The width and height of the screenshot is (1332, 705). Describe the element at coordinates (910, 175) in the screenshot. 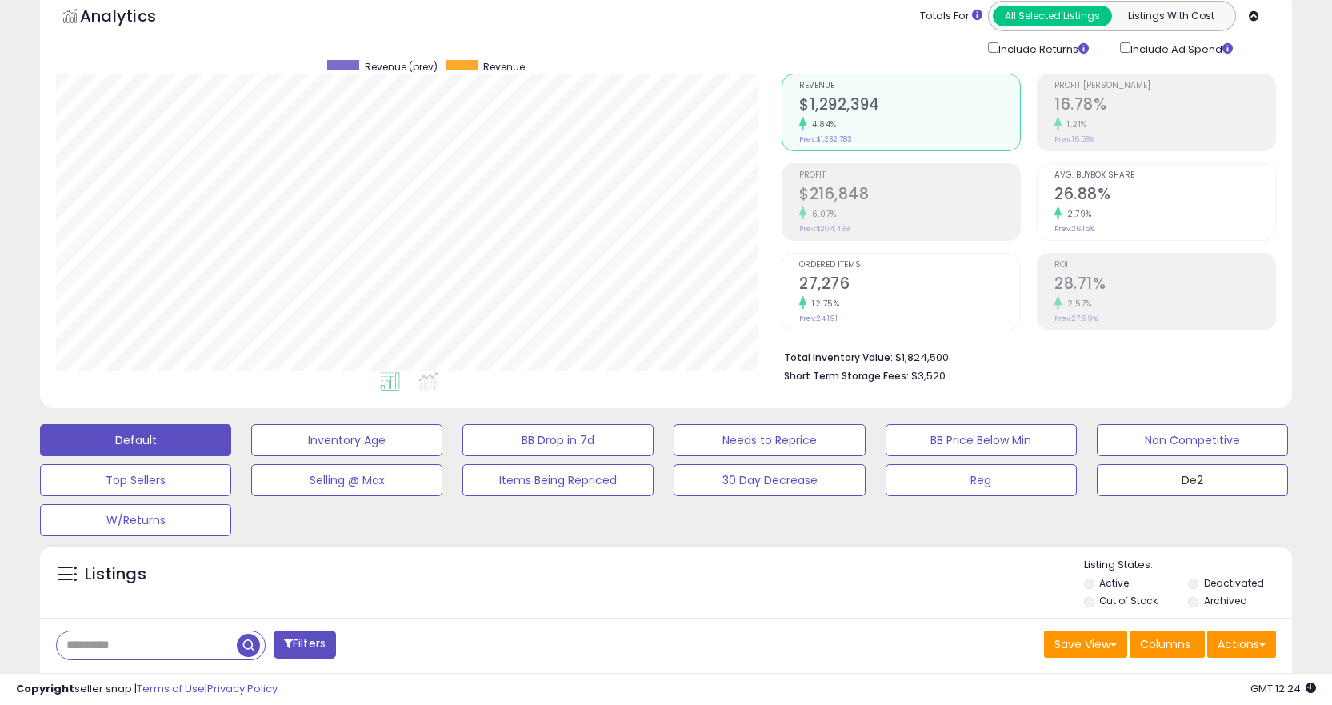

I see `span: Profit` at that location.